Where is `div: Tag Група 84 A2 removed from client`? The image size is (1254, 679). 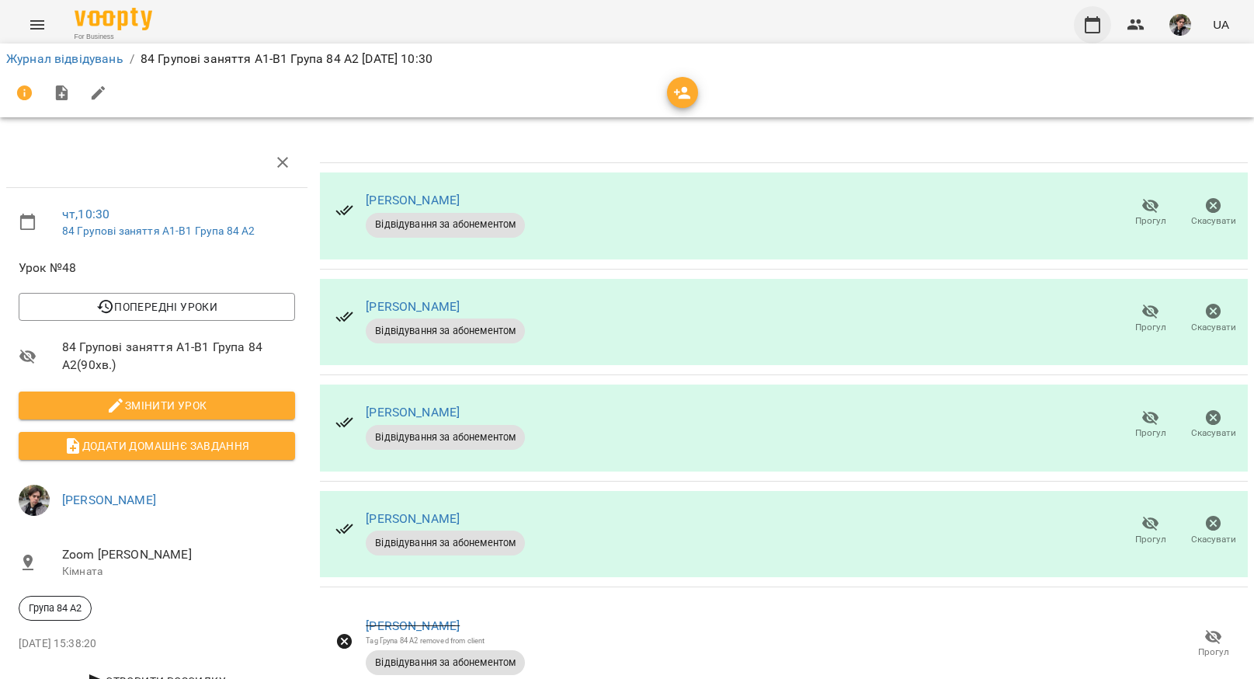
div: Tag Група 84 A2 removed from client is located at coordinates (445, 640).